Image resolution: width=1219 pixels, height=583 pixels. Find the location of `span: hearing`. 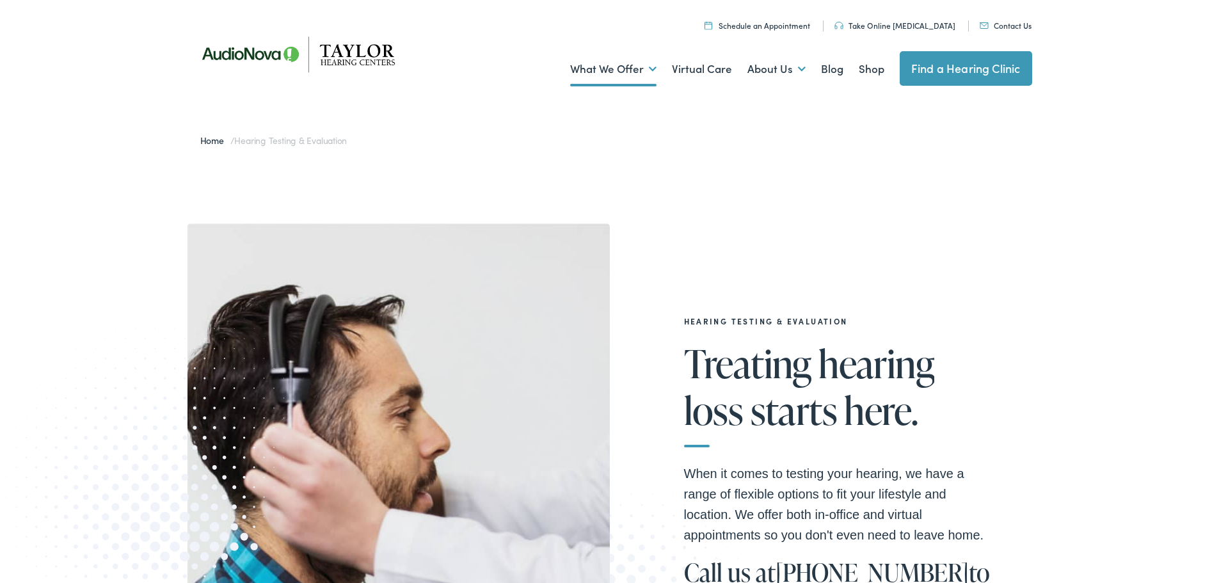

span: hearing is located at coordinates (876, 363).